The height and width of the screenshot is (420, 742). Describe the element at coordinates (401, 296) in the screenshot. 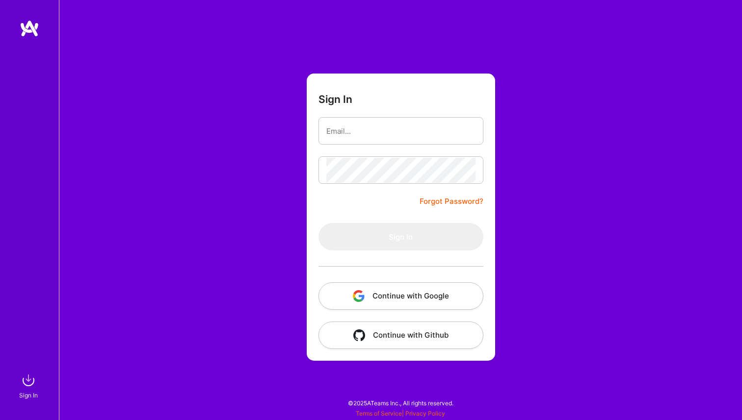

I see `button: Continue with Google` at that location.